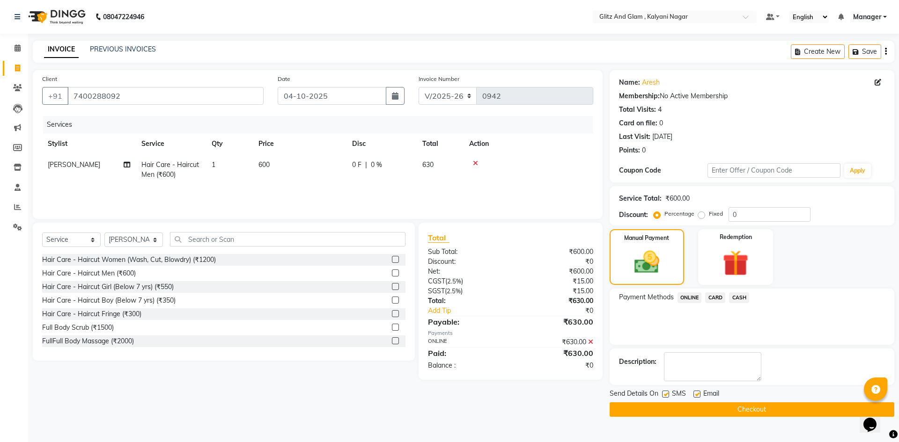 The height and width of the screenshot is (442, 899). I want to click on label: Fixed, so click(716, 214).